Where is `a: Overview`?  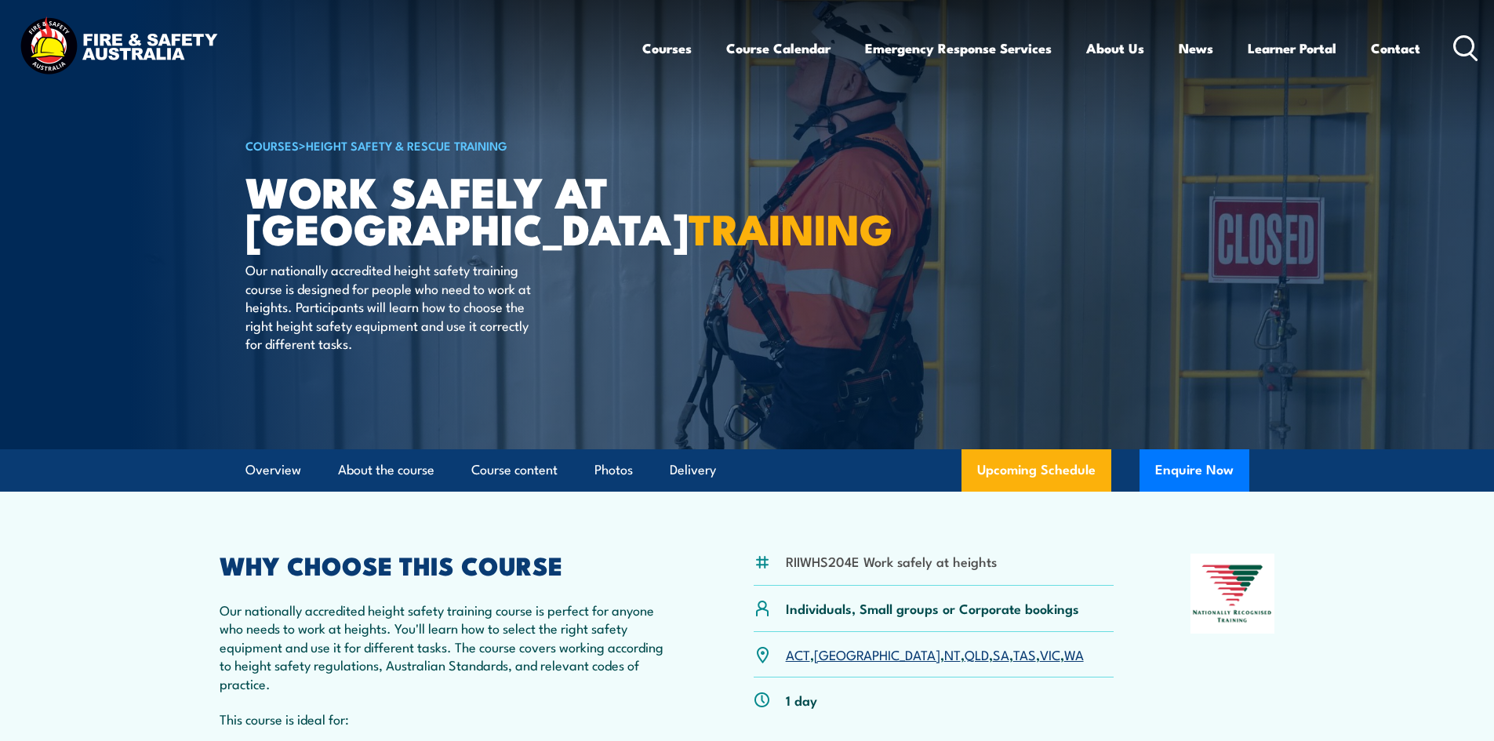 a: Overview is located at coordinates (273, 470).